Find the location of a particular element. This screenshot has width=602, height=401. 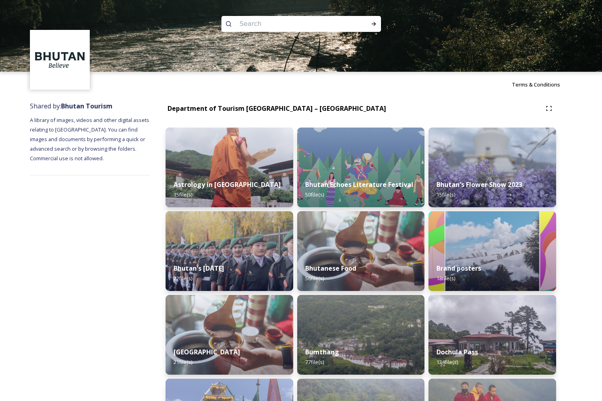

span: Shared by: is located at coordinates (71, 106).